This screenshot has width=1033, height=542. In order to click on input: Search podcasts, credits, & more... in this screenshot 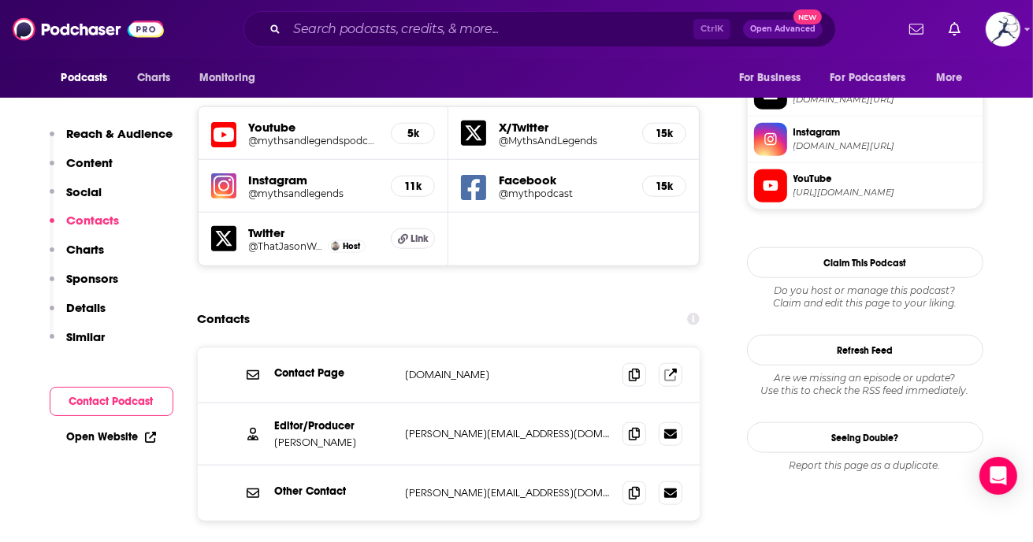, I will do `click(490, 29)`.